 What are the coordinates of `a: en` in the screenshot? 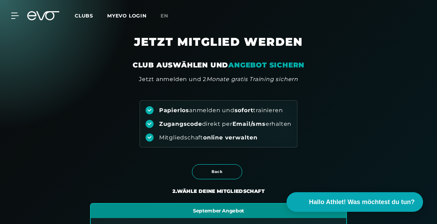 It's located at (168, 16).